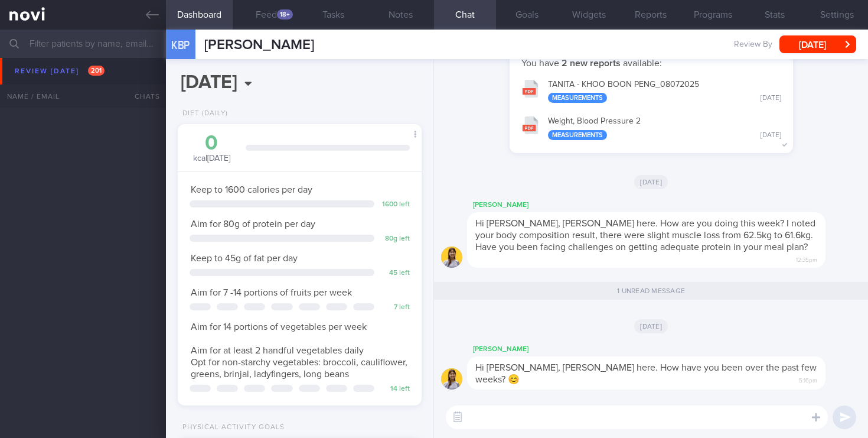 This screenshot has height=438, width=868. I want to click on span: 12:35pm, so click(807, 258).